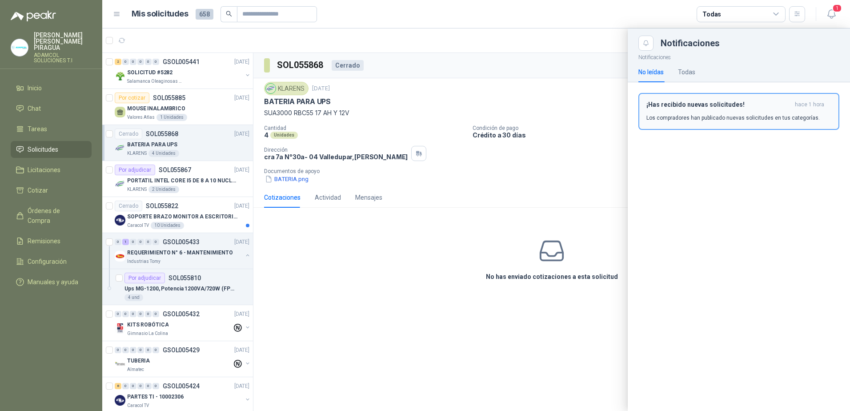 The image size is (850, 411). Describe the element at coordinates (47, 262) in the screenshot. I see `span: Configuración` at that location.